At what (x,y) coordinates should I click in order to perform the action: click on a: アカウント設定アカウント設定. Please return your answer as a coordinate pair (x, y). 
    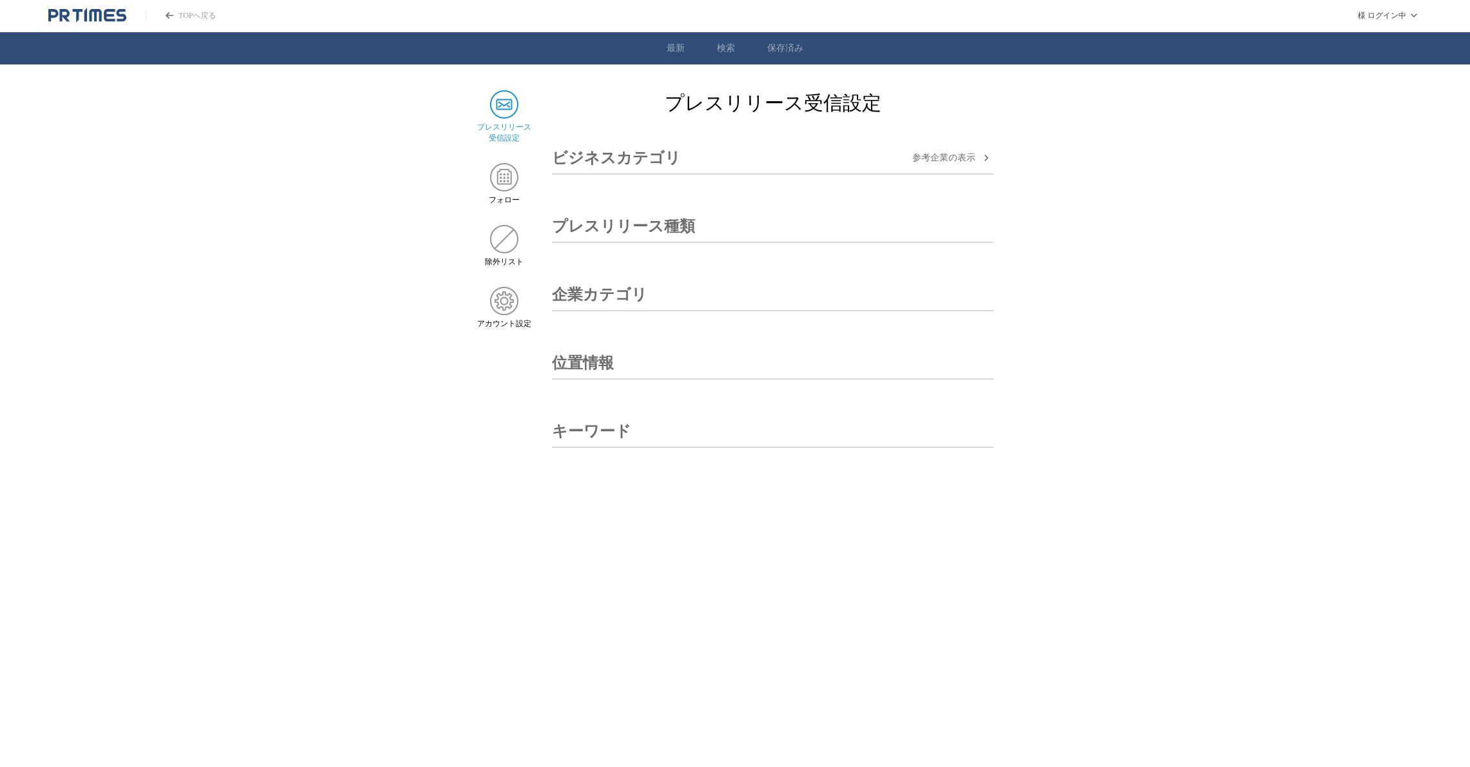
    Looking at the image, I should click on (504, 308).